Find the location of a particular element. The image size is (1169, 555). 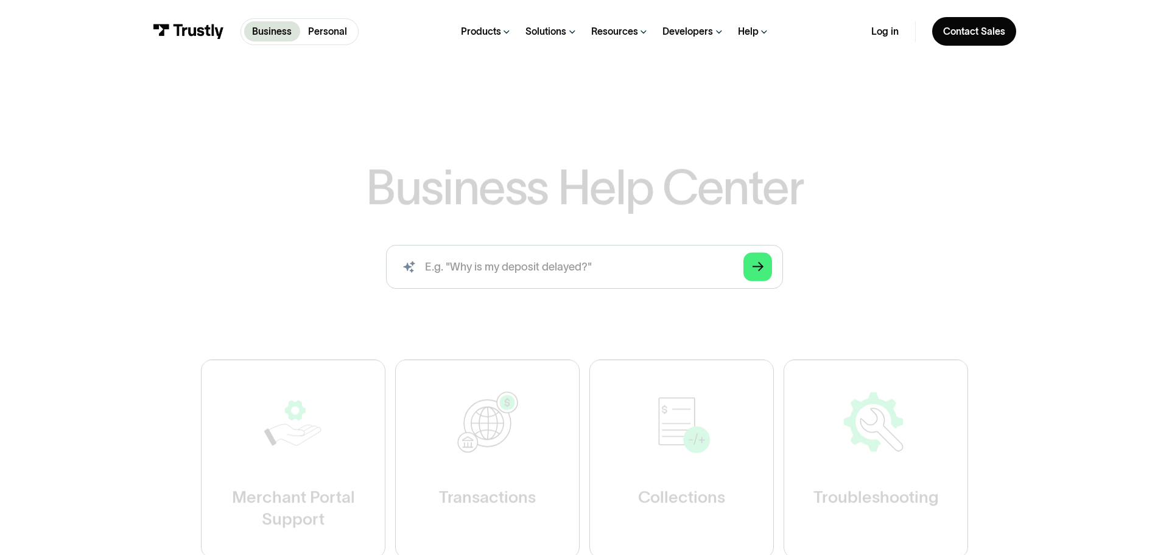

div: Solutions is located at coordinates (546, 32).